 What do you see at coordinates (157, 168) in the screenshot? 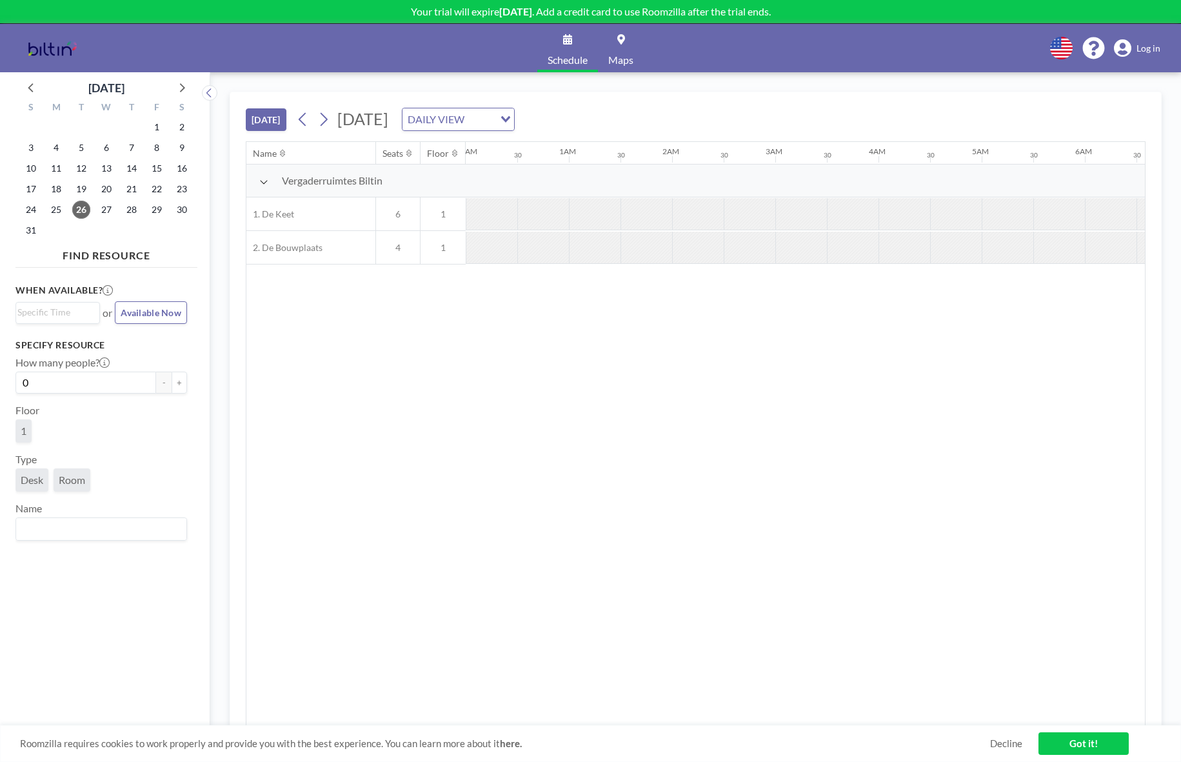
I see `span: Friday, August 15, 2025` at bounding box center [157, 168].